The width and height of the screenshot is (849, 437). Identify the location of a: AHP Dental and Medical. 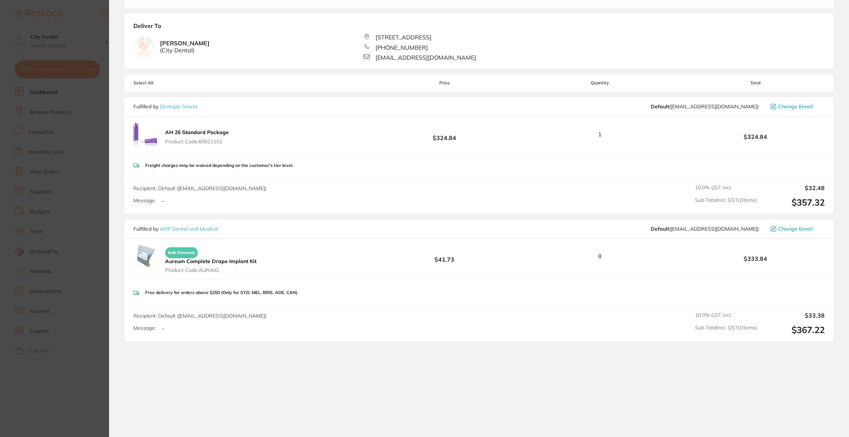
(189, 229).